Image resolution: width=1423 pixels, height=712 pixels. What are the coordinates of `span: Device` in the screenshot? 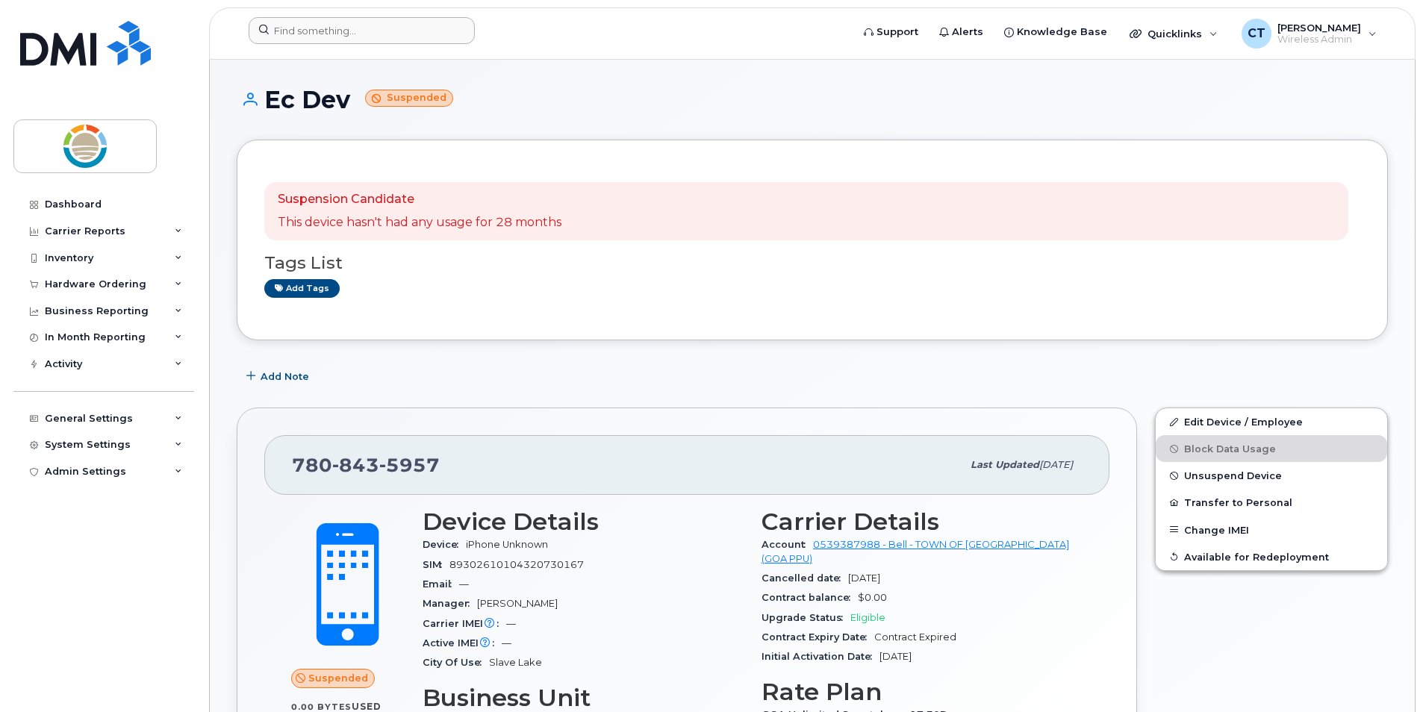 It's located at (444, 544).